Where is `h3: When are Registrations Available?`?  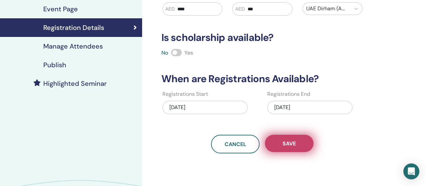 h3: When are Registrations Available? is located at coordinates (262, 79).